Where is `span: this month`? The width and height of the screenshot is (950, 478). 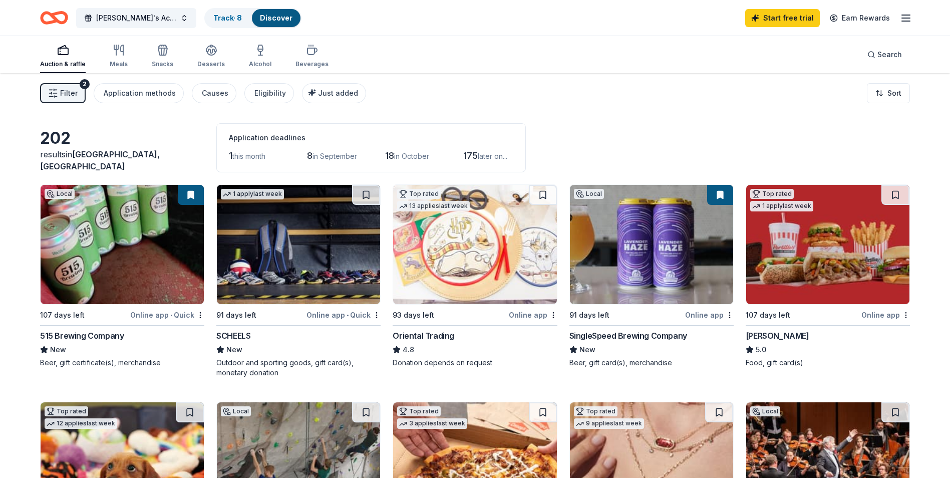 span: this month is located at coordinates (249, 156).